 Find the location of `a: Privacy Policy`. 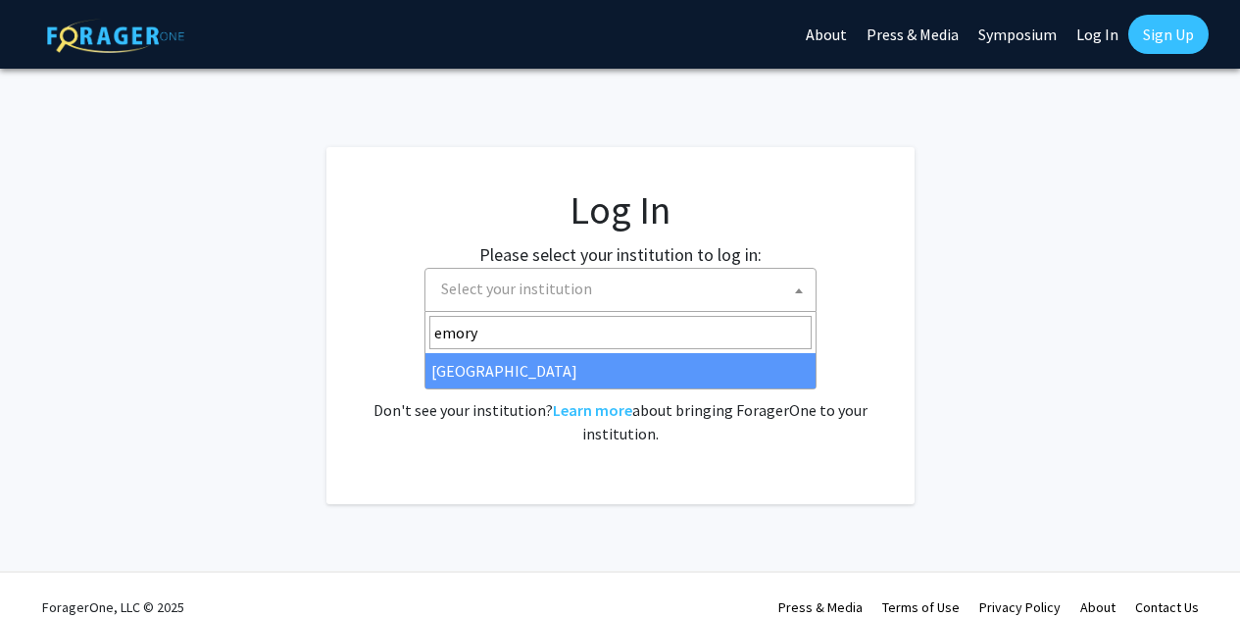

a: Privacy Policy is located at coordinates (1019, 607).